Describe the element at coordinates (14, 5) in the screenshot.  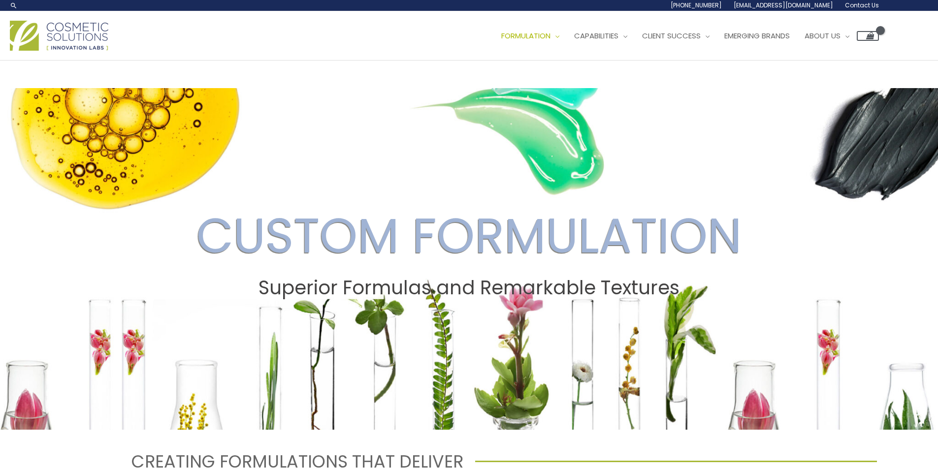
I see `a: Search icon link` at that location.